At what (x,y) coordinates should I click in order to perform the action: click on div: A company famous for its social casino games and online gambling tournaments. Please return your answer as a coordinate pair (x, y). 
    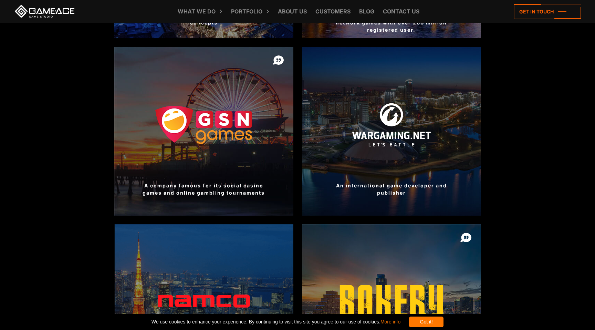
    Looking at the image, I should click on (204, 189).